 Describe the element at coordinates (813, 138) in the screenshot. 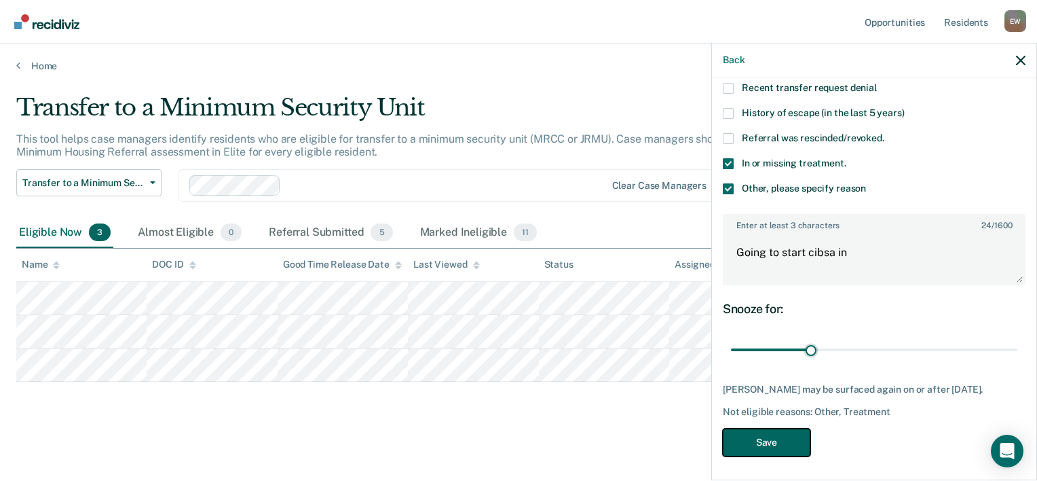

I see `span: Referral was rescinded/revoked.` at that location.